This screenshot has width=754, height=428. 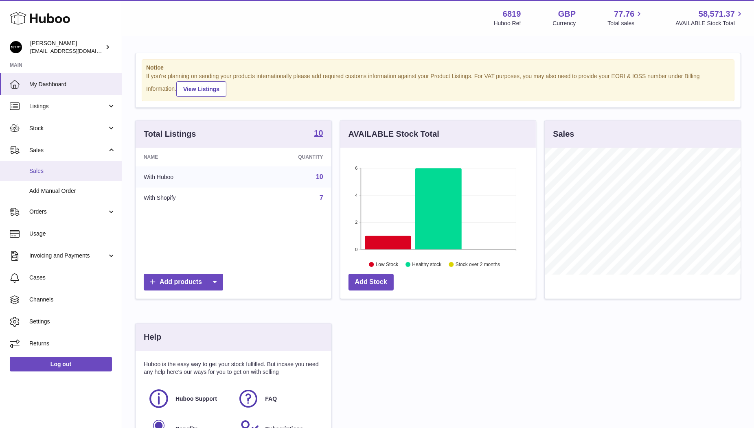 I want to click on a: 77.76 Total sales, so click(x=625, y=18).